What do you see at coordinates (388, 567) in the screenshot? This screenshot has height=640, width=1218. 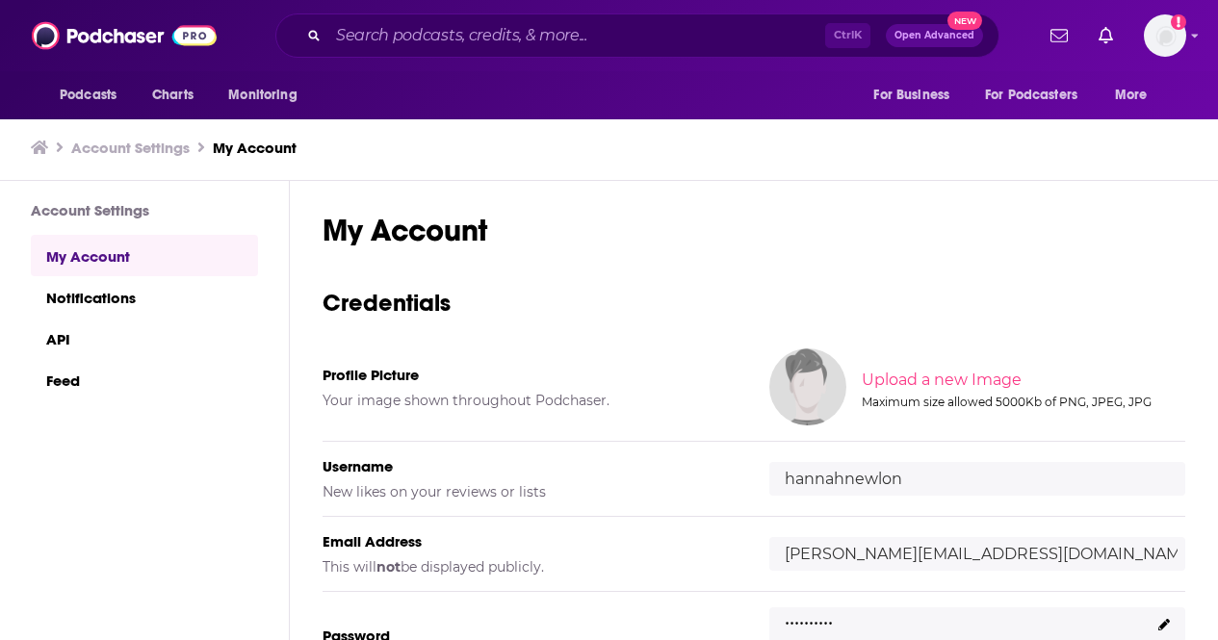 I see `b: not` at bounding box center [388, 567].